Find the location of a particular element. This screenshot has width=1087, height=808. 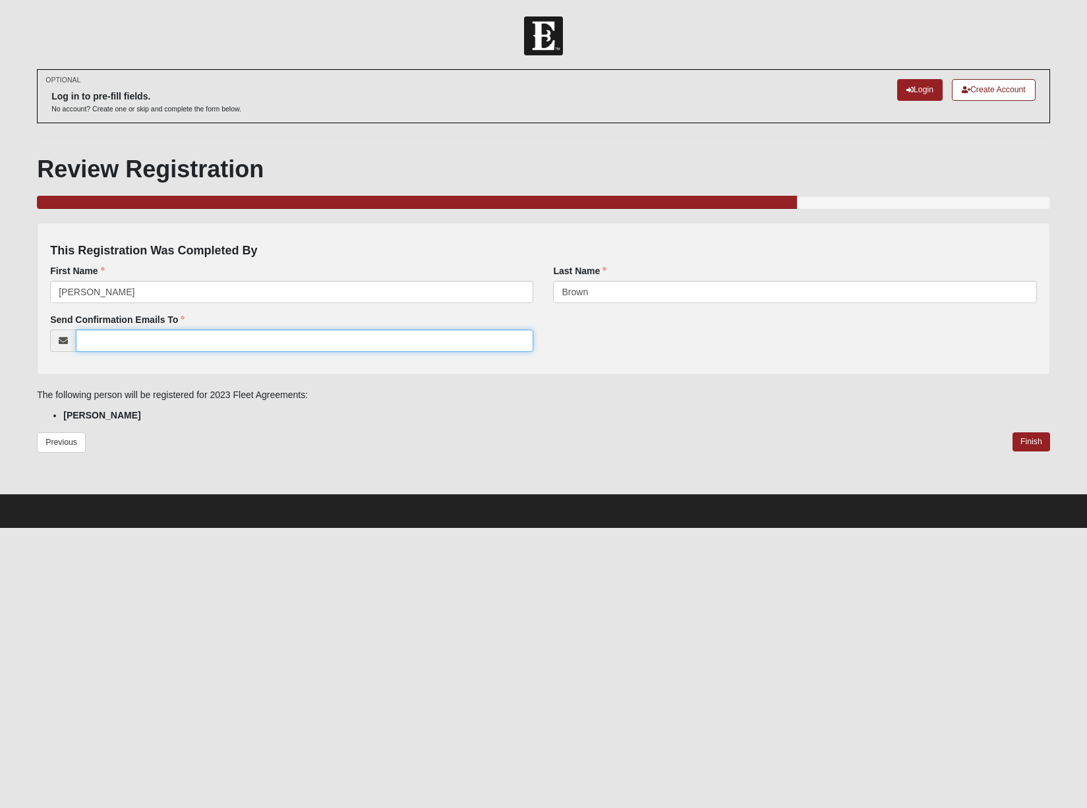

h6: Log in to pre-fill fields. is located at coordinates (146, 96).